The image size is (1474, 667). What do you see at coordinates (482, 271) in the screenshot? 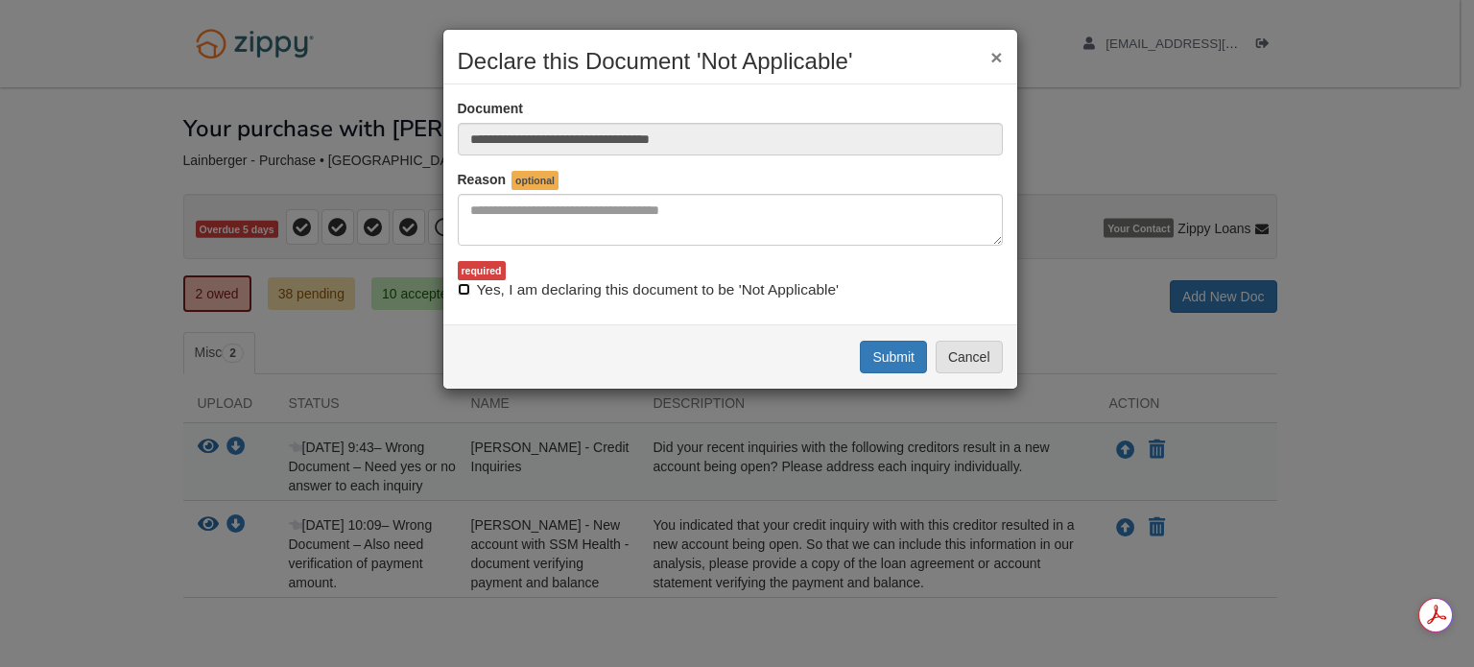
I see `div: required` at bounding box center [482, 271].